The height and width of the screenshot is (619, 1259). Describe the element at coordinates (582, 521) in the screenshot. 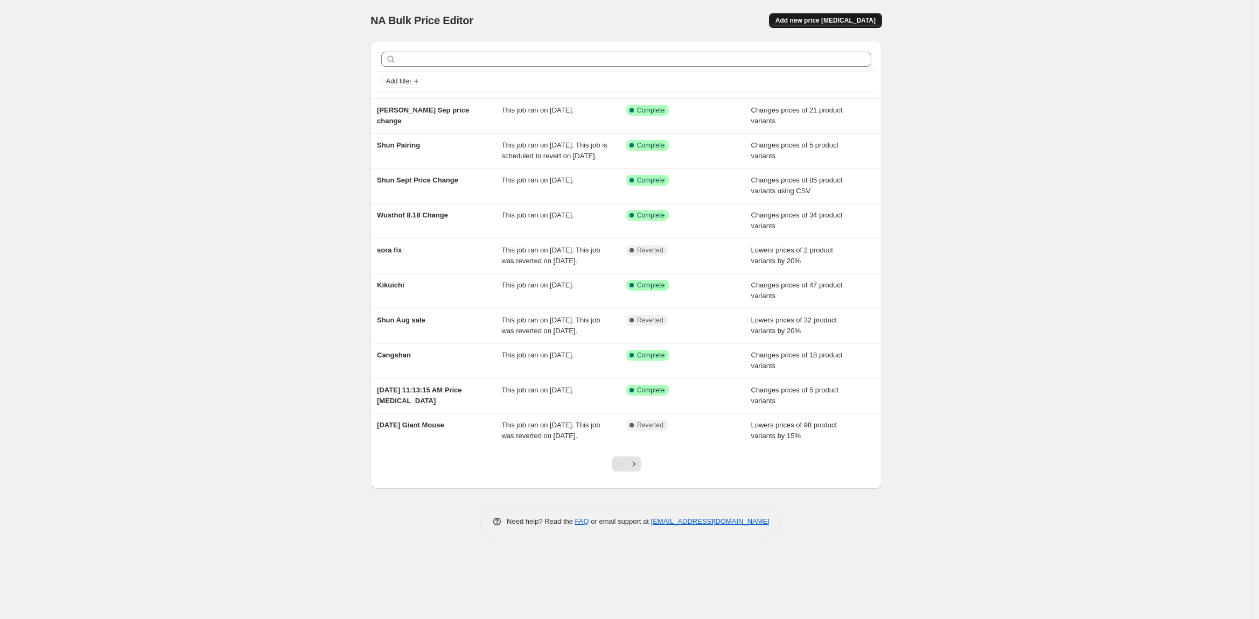

I see `a: FAQ` at that location.